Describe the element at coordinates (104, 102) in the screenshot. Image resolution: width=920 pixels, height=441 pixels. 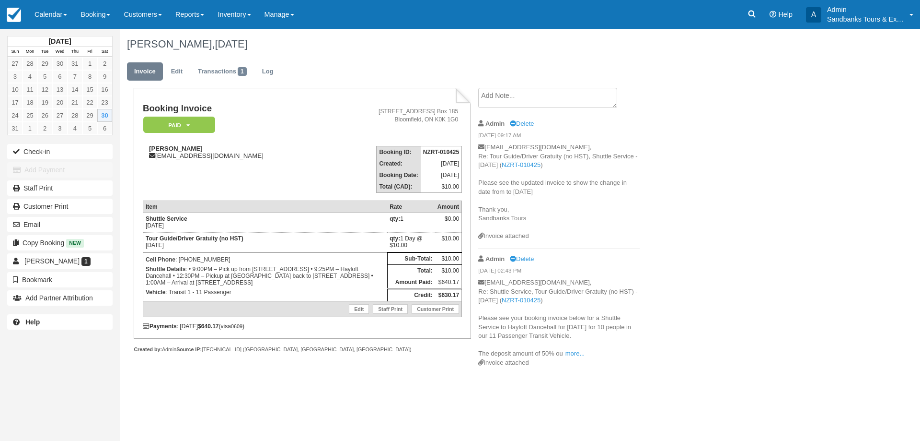
I see `a: 23` at that location.